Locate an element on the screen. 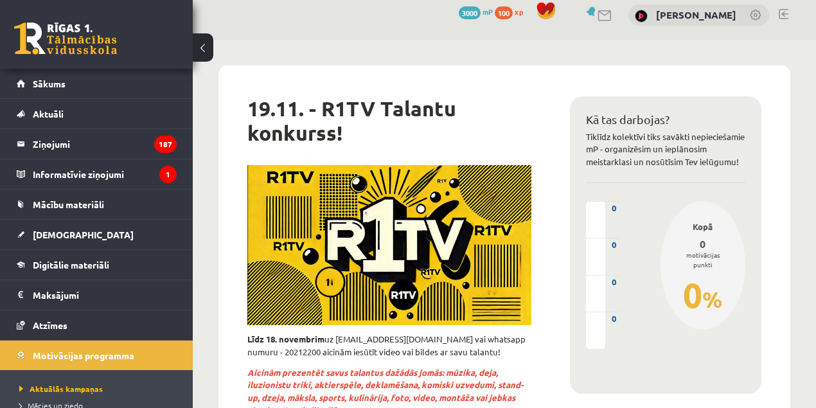 Image resolution: width=816 pixels, height=408 pixels. strong: Līdz 18. novembrim is located at coordinates (286, 339).